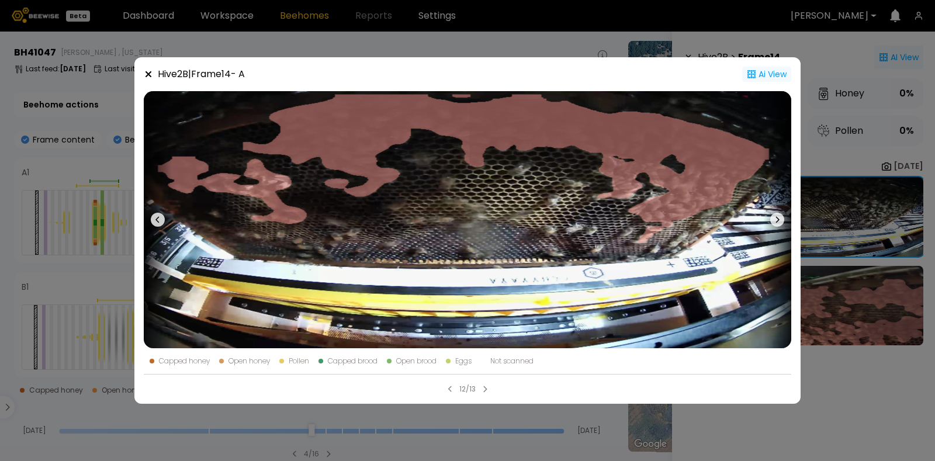 The height and width of the screenshot is (461, 935). Describe the element at coordinates (467, 220) in the screenshot. I see `img: 20250824_105407_-0700-b-1315-front-41047-ACHHNNCA.jpg` at that location.